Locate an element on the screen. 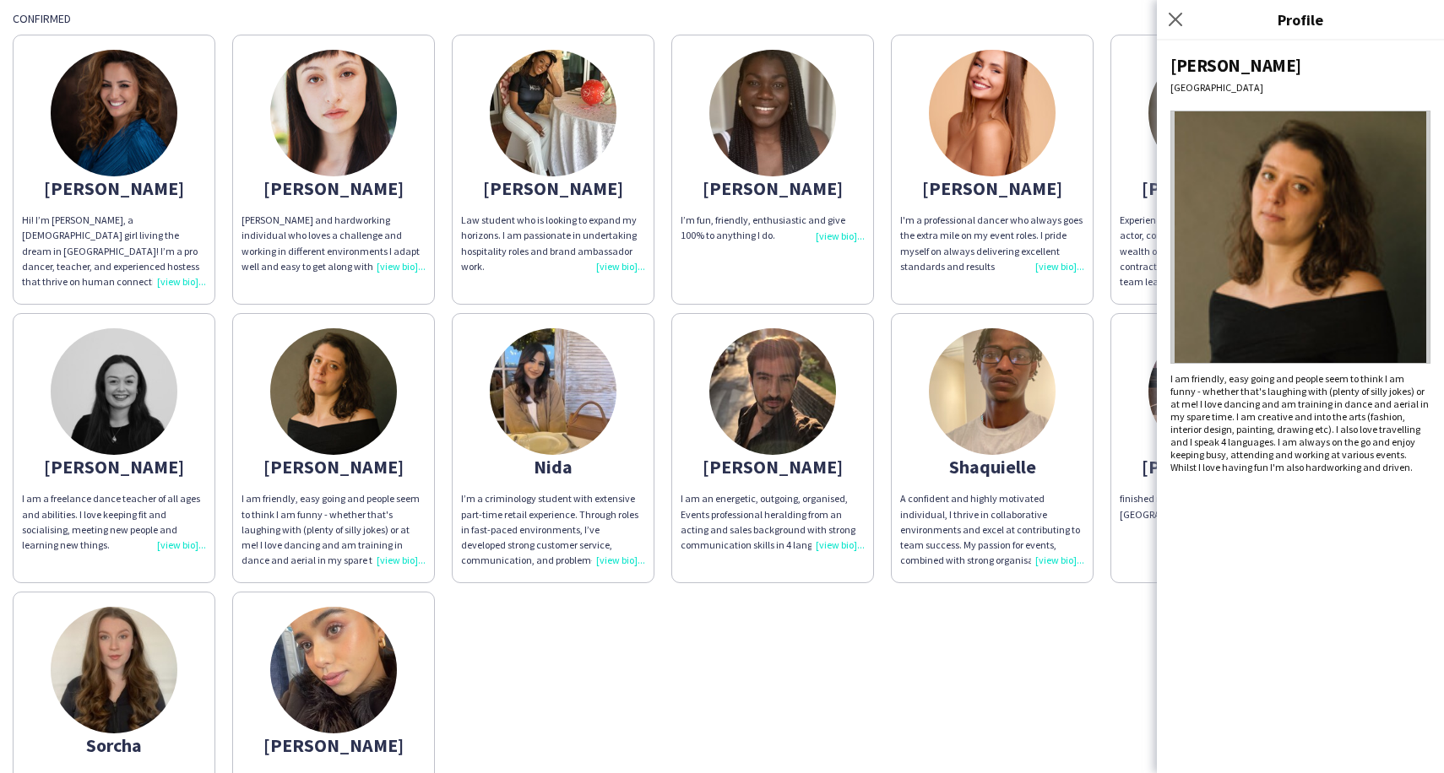 This screenshot has width=1444, height=773. div: Law student who is looking to expand my horizons. I am passionate in undertaking hospitality role... is located at coordinates (553, 243).